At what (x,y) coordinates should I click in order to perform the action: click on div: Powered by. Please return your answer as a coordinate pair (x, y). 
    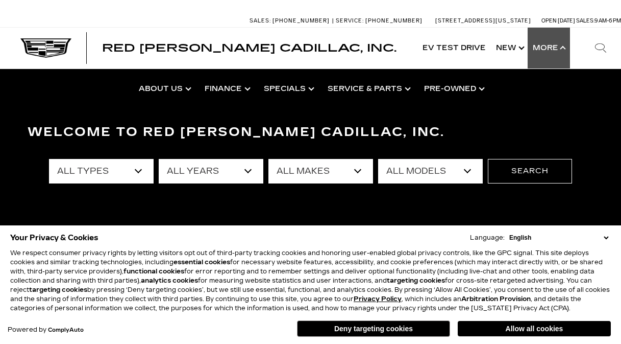
    Looking at the image, I should click on (45, 329).